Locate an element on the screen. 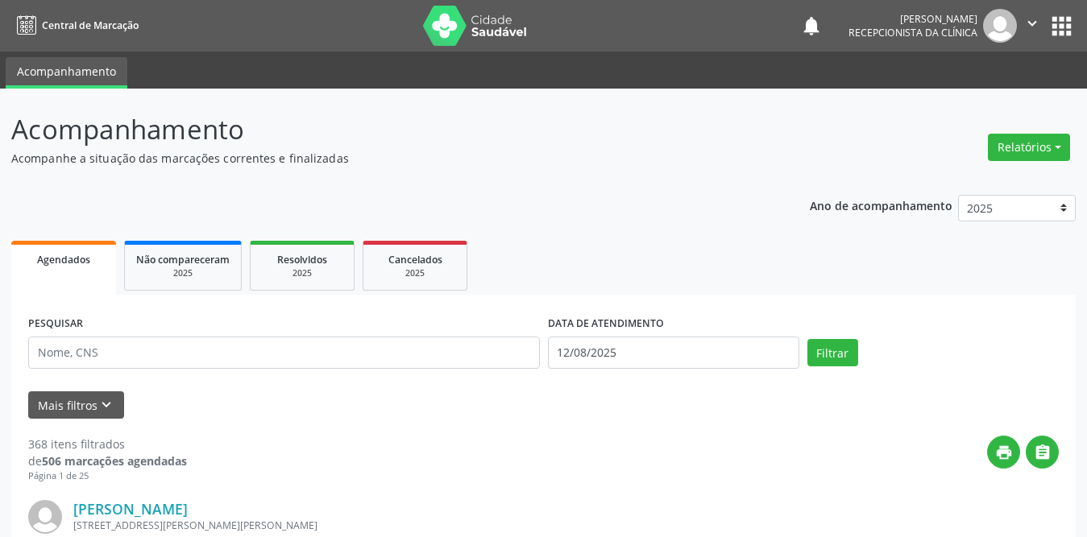  span: Não compareceram is located at coordinates (183, 259).